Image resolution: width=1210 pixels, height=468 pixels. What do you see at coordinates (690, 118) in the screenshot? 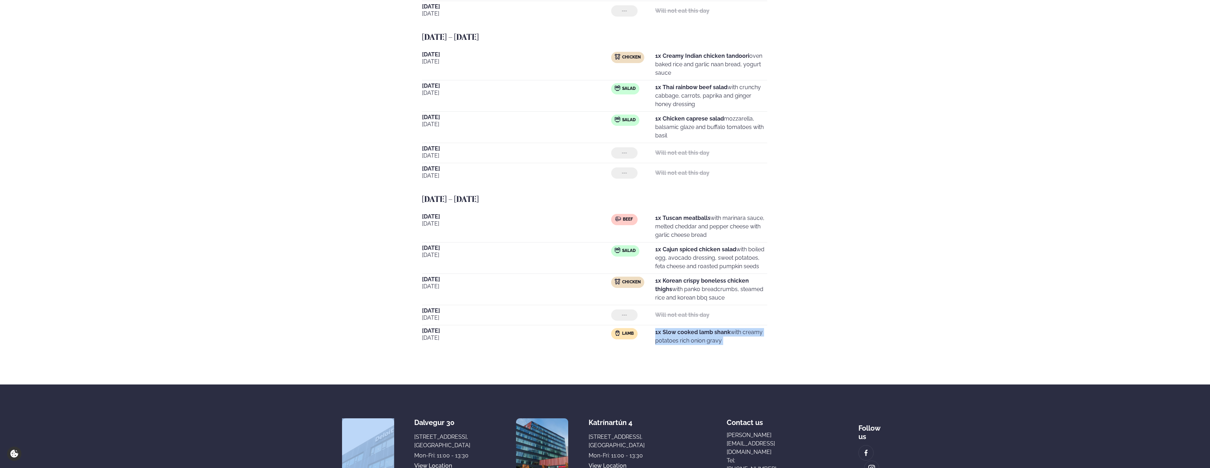
I see `strong: 1x Chicken caprese salad` at bounding box center [690, 118].